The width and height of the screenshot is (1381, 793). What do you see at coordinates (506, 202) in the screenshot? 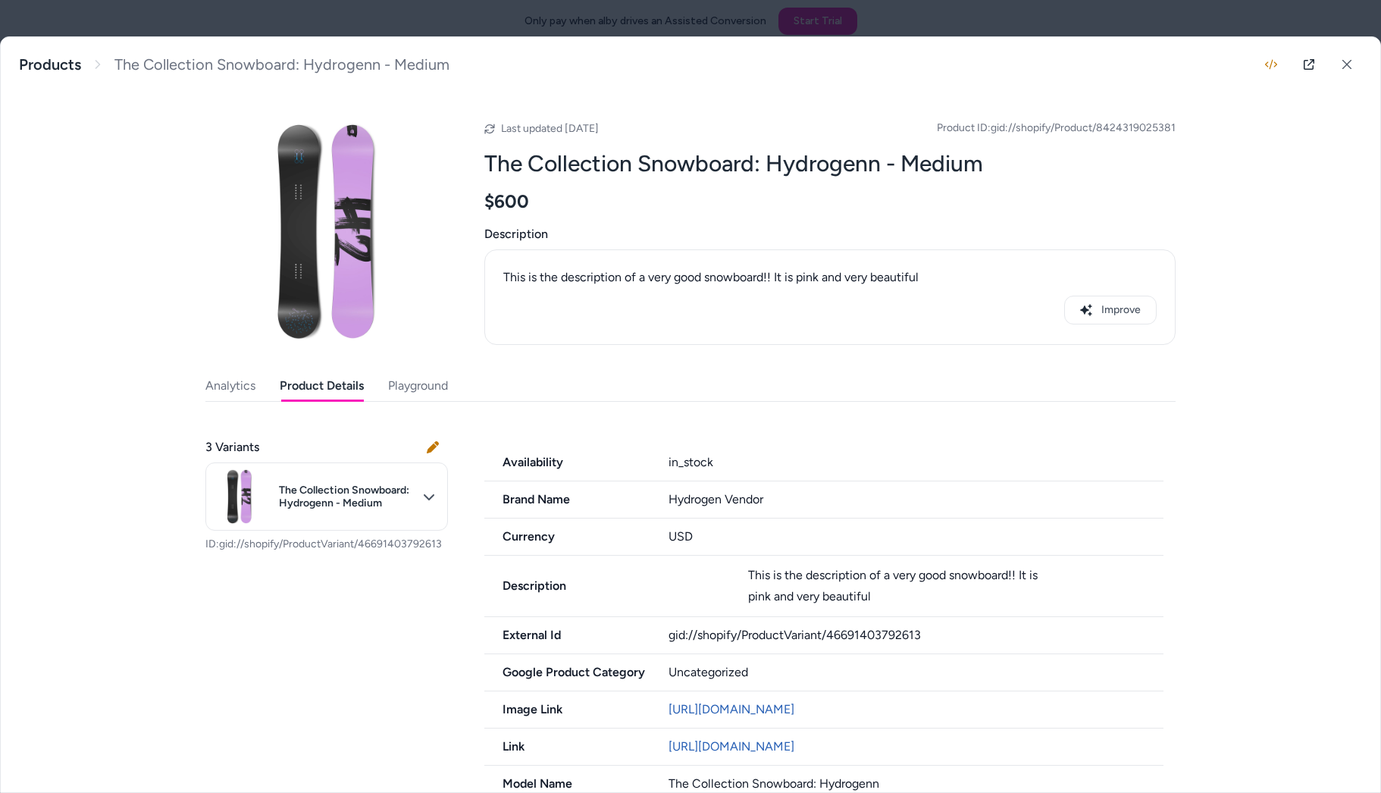
I see `span: $600` at bounding box center [506, 202].